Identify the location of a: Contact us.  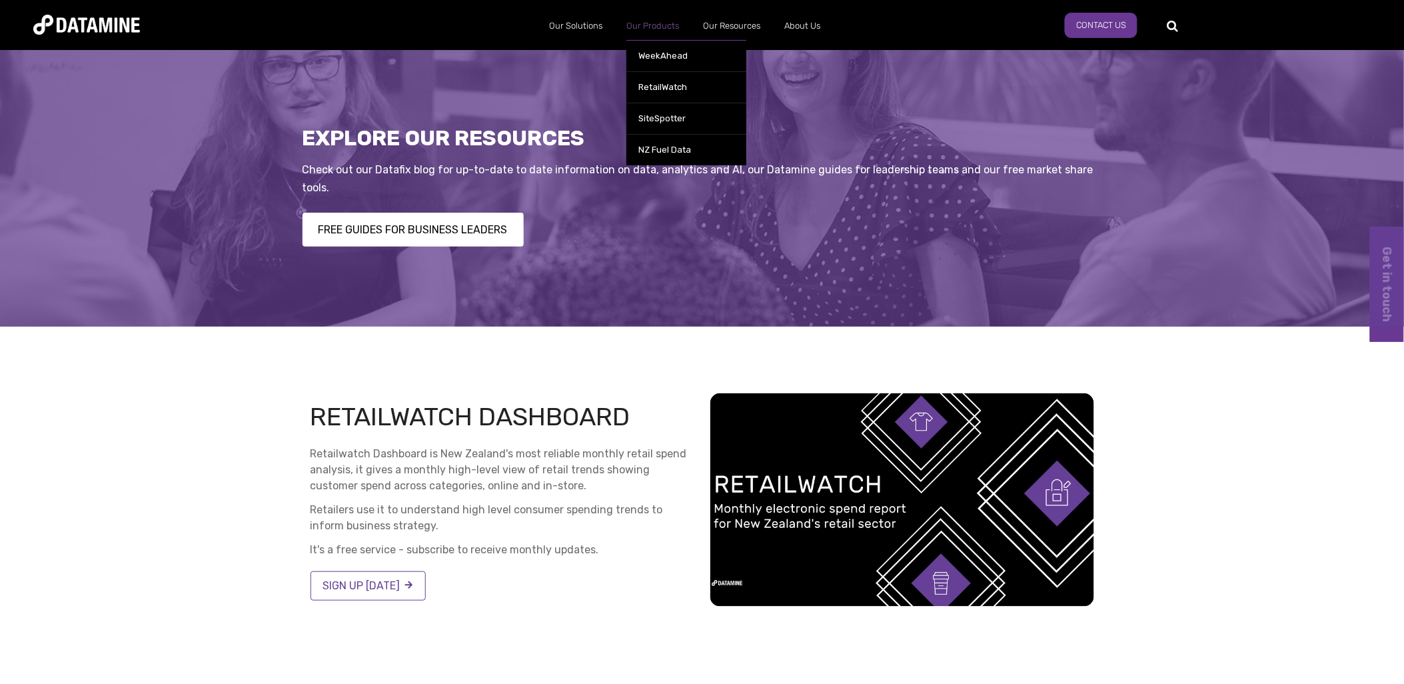
(1101, 25).